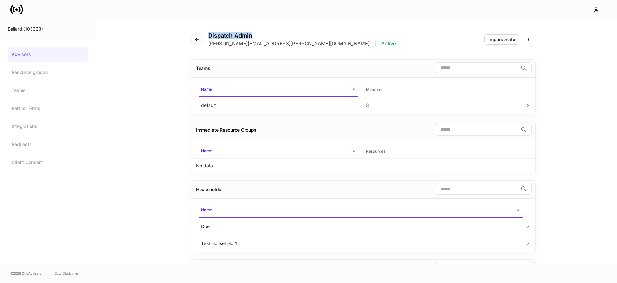 Image resolution: width=617 pixels, height=283 pixels. What do you see at coordinates (443, 90) in the screenshot?
I see `span: Members` at bounding box center [443, 90].